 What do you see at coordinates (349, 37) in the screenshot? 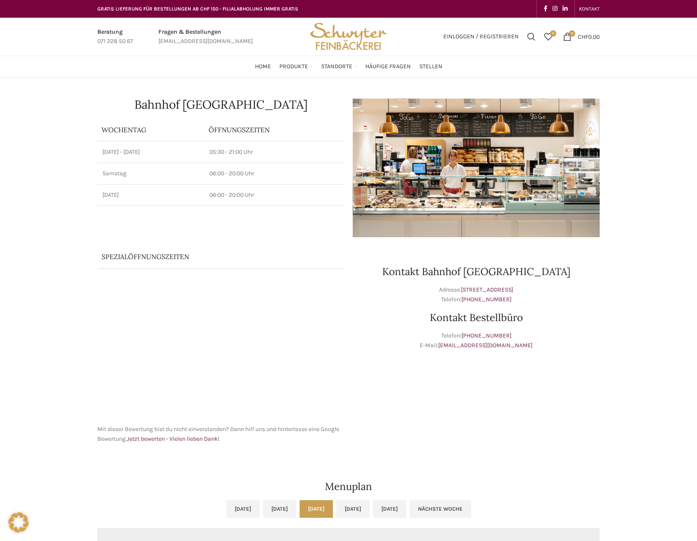
I see `img: Bäckerei Schwyter` at bounding box center [349, 37].